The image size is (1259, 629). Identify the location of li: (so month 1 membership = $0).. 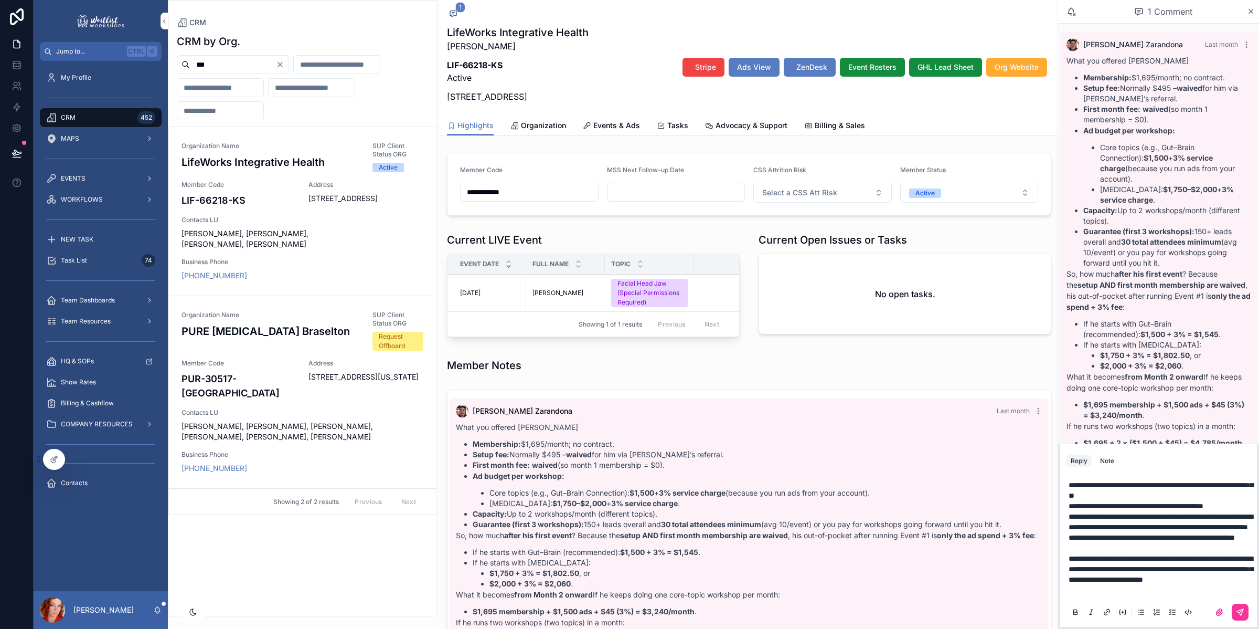
(758, 465).